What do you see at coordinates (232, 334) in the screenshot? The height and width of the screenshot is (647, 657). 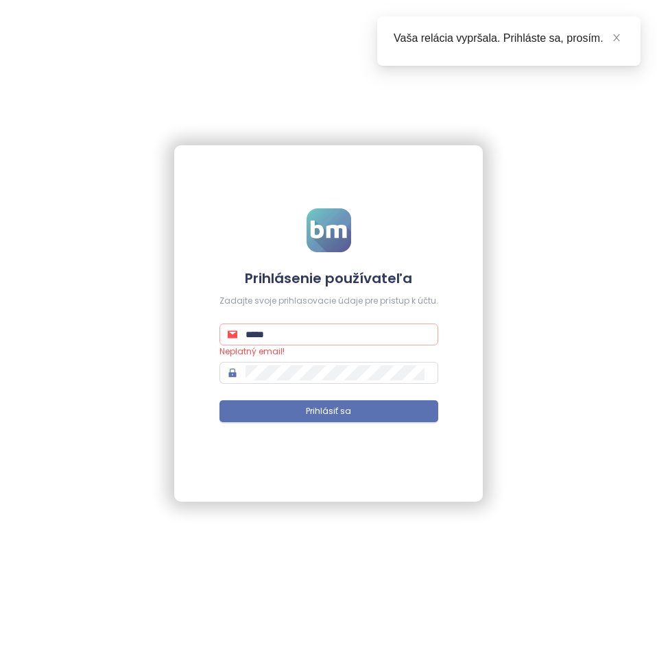 I see `span: mail` at bounding box center [232, 334].